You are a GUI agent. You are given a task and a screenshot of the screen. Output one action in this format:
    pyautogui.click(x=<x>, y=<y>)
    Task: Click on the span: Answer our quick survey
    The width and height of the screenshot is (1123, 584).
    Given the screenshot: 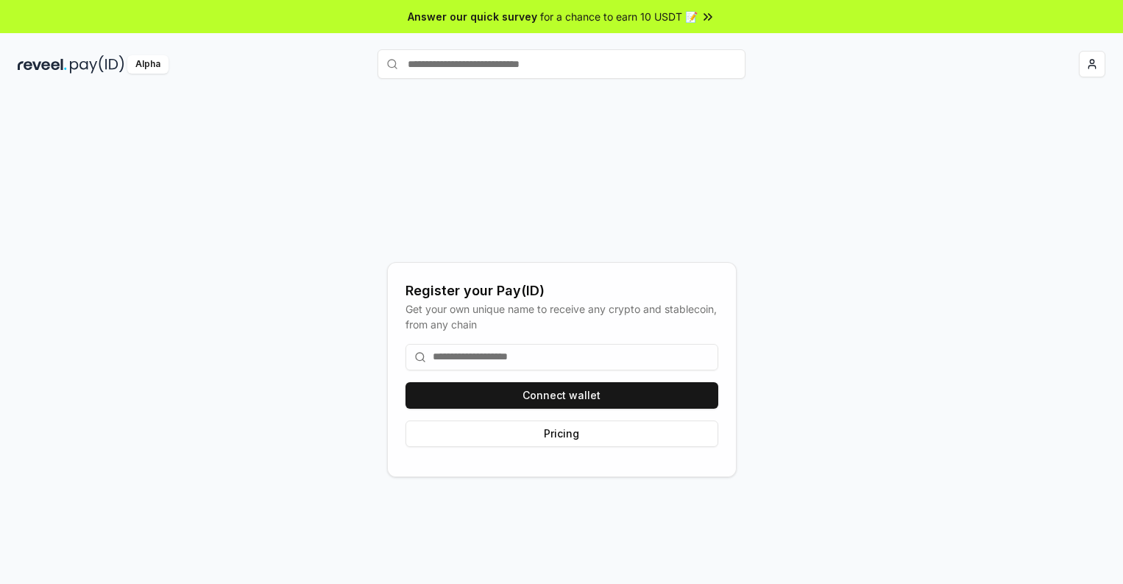 What is the action you would take?
    pyautogui.click(x=473, y=16)
    